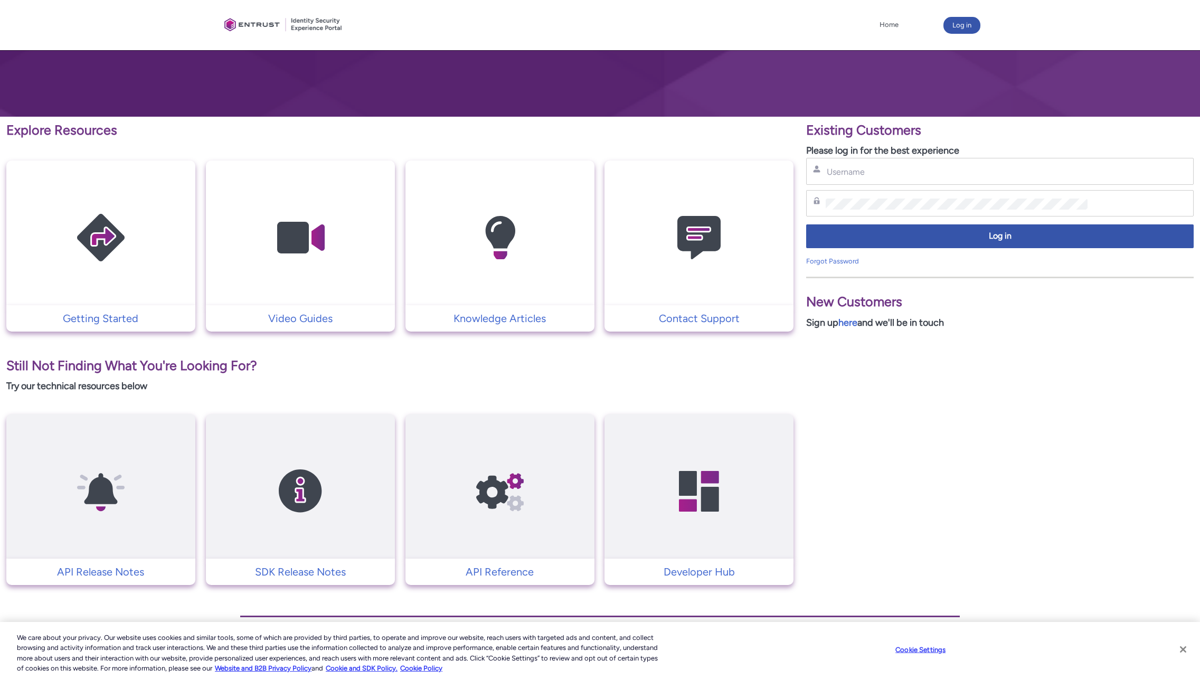  Describe the element at coordinates (400, 386) in the screenshot. I see `p: Try our technical resources below` at that location.